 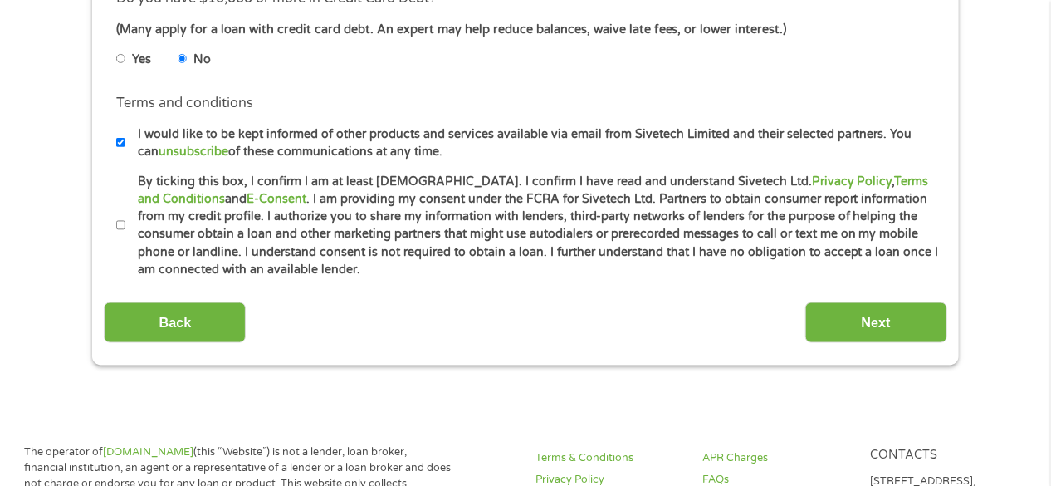 I want to click on div: (Many apply for a loan with credit card debt. An expert may help reduce balances, waive late fees..., so click(x=525, y=30).